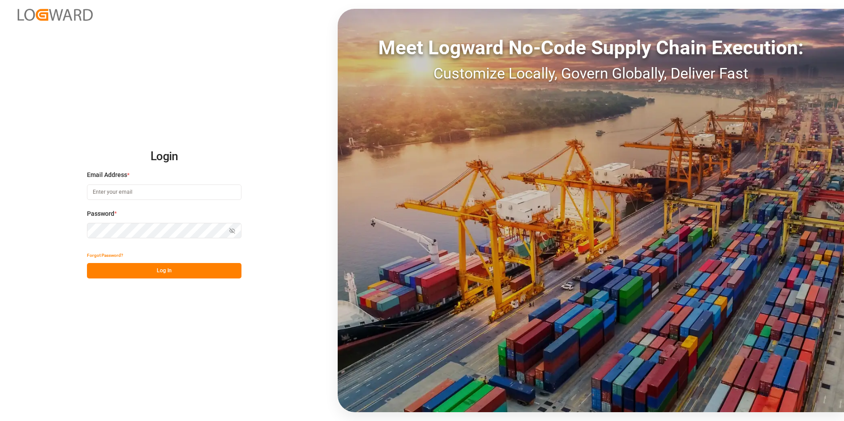 This screenshot has width=844, height=421. Describe the element at coordinates (164, 192) in the screenshot. I see `input: Enter your email` at that location.